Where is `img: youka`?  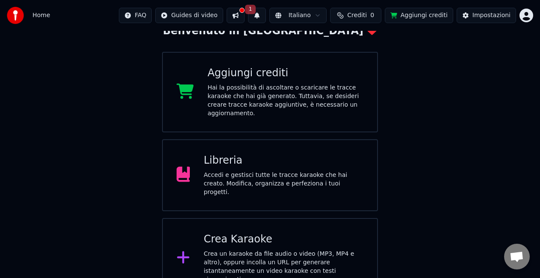
img: youka is located at coordinates (15, 15).